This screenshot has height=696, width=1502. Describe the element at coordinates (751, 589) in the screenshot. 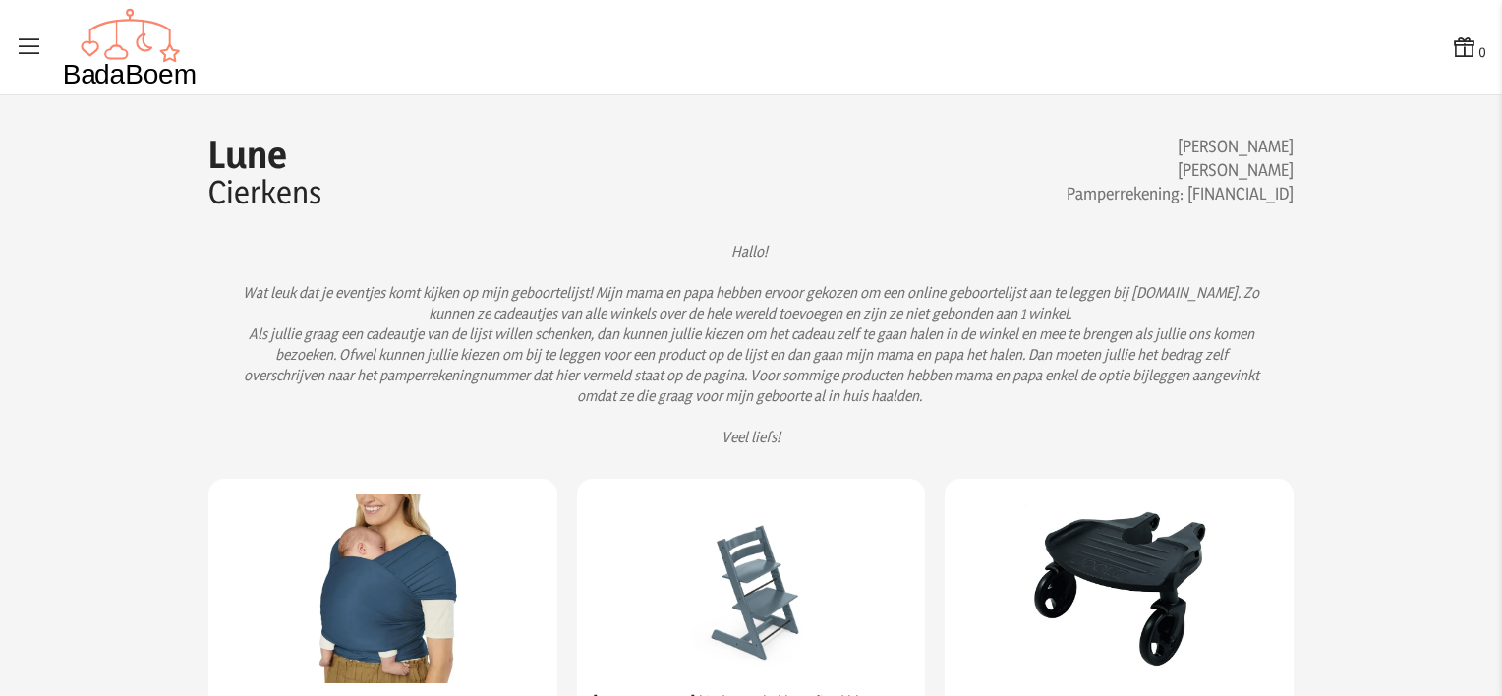

I see `img: Tripp Trapp kinderstoel - kleur: fjord blue` at that location.